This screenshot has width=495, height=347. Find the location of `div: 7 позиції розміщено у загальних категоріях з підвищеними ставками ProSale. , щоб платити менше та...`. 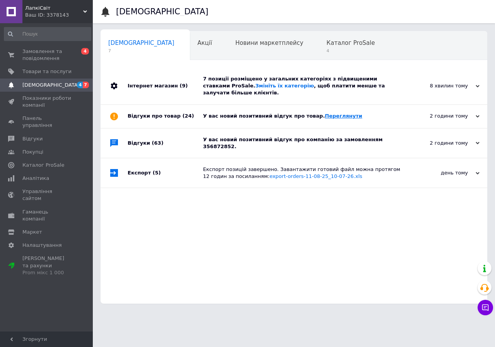

div: 7 позиції розміщено у загальних категоріях з підвищеними ставками ProSale. , щоб платити менше та... is located at coordinates (303, 86).